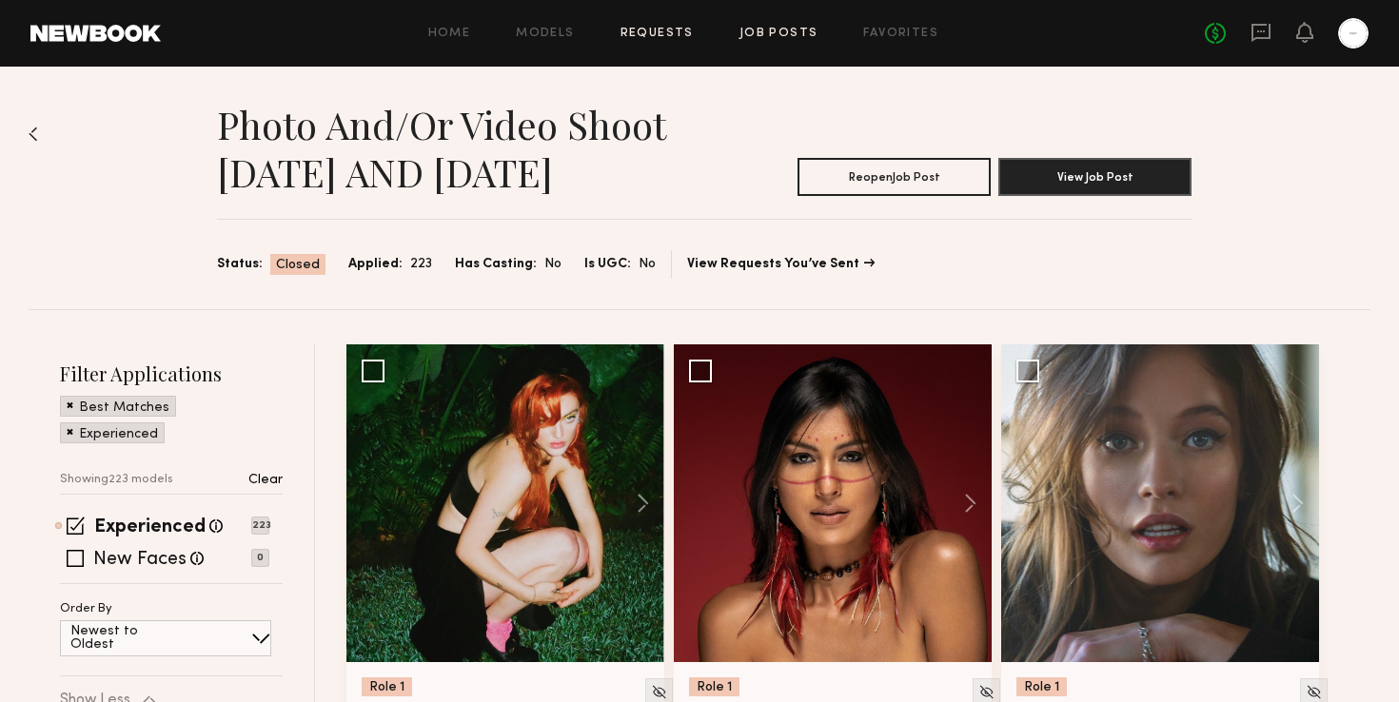  I want to click on p: Experienced, so click(118, 435).